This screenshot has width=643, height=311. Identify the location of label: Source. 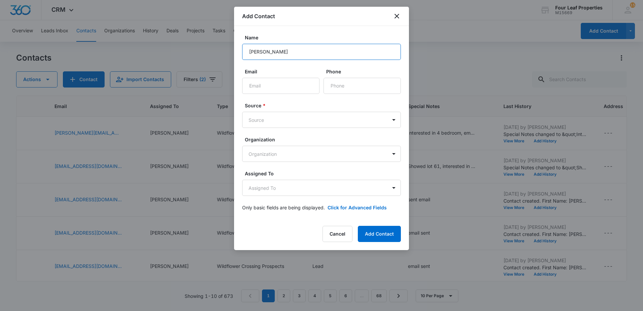
(324, 105).